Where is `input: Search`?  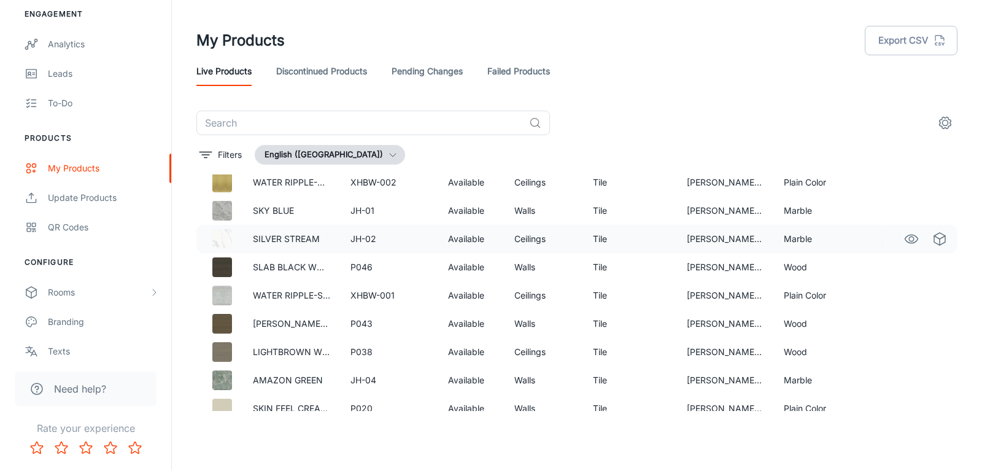
input: Search is located at coordinates (360, 123).